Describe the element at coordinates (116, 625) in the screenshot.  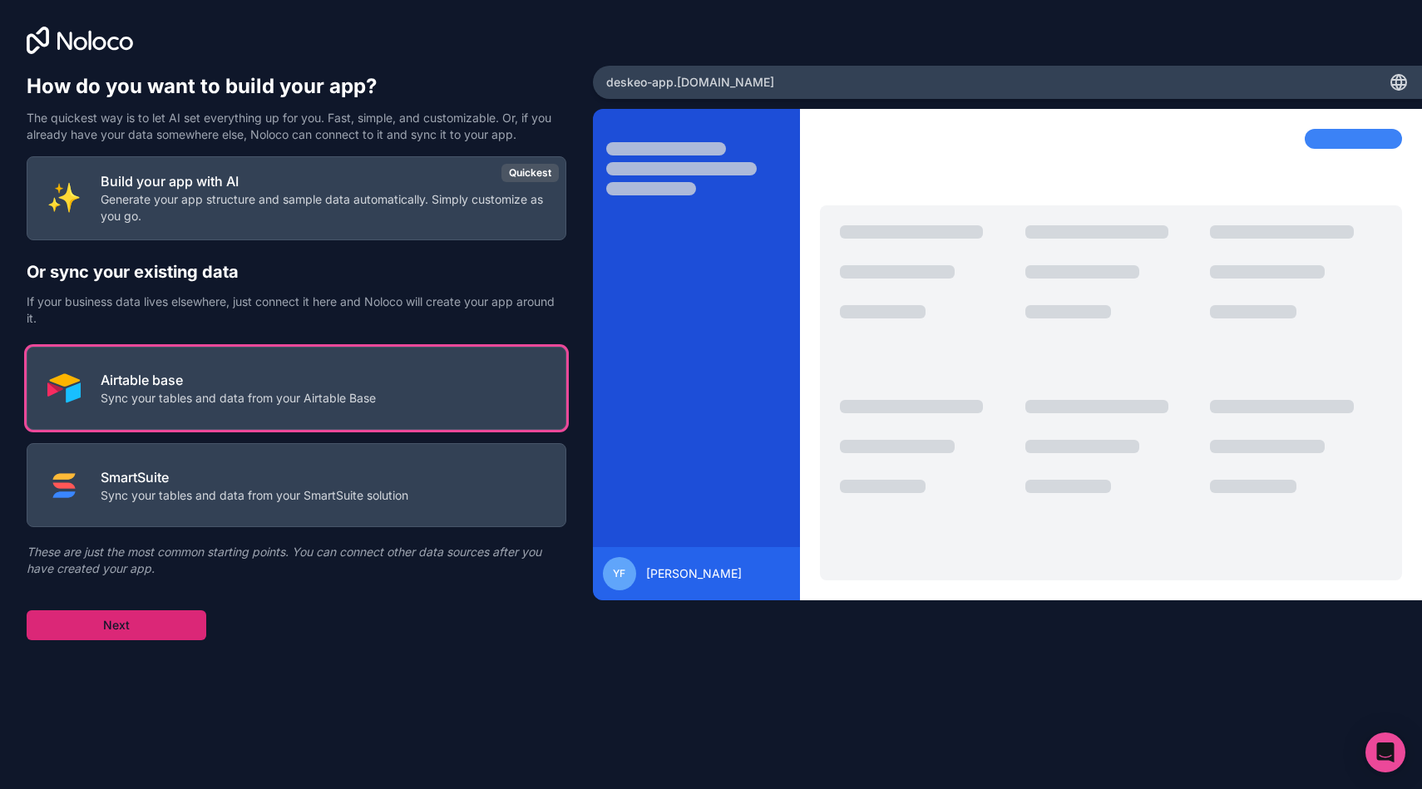
I see `button: Next` at that location.